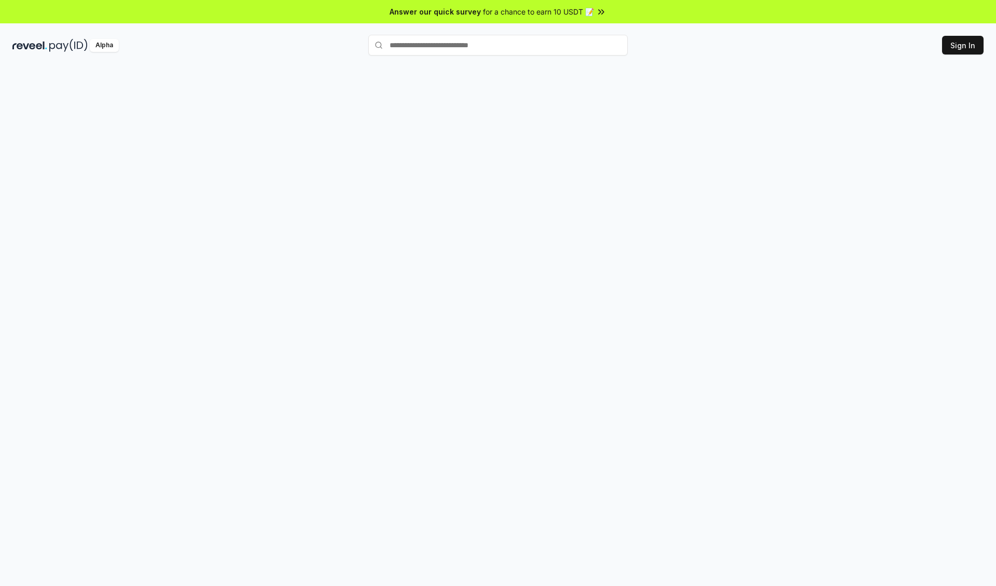 The image size is (996, 586). I want to click on div: Alpha, so click(104, 45).